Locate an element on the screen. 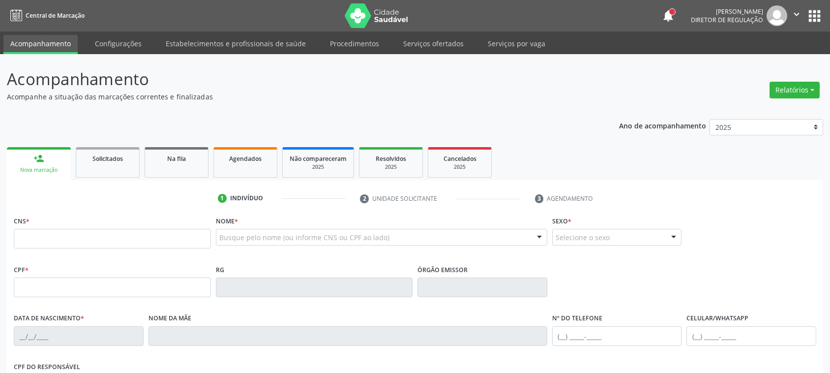 Image resolution: width=830 pixels, height=373 pixels. div: Indivíduo is located at coordinates (246, 198).